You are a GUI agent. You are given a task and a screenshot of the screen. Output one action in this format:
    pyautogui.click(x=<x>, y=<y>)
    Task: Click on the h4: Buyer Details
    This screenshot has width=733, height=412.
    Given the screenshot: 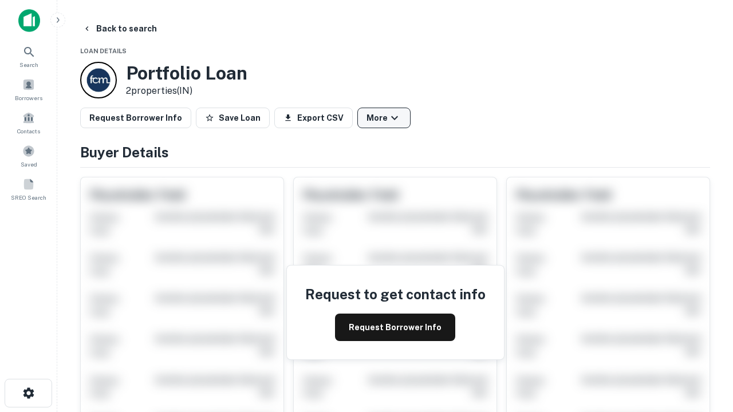 What is the action you would take?
    pyautogui.click(x=395, y=152)
    